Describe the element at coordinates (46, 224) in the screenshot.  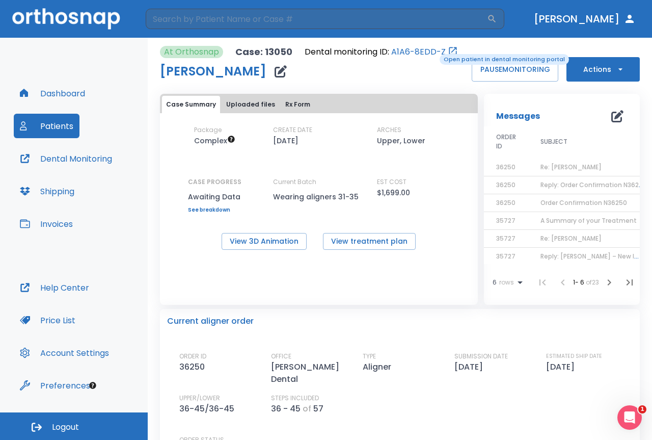
I see `a: Invoices` at that location.